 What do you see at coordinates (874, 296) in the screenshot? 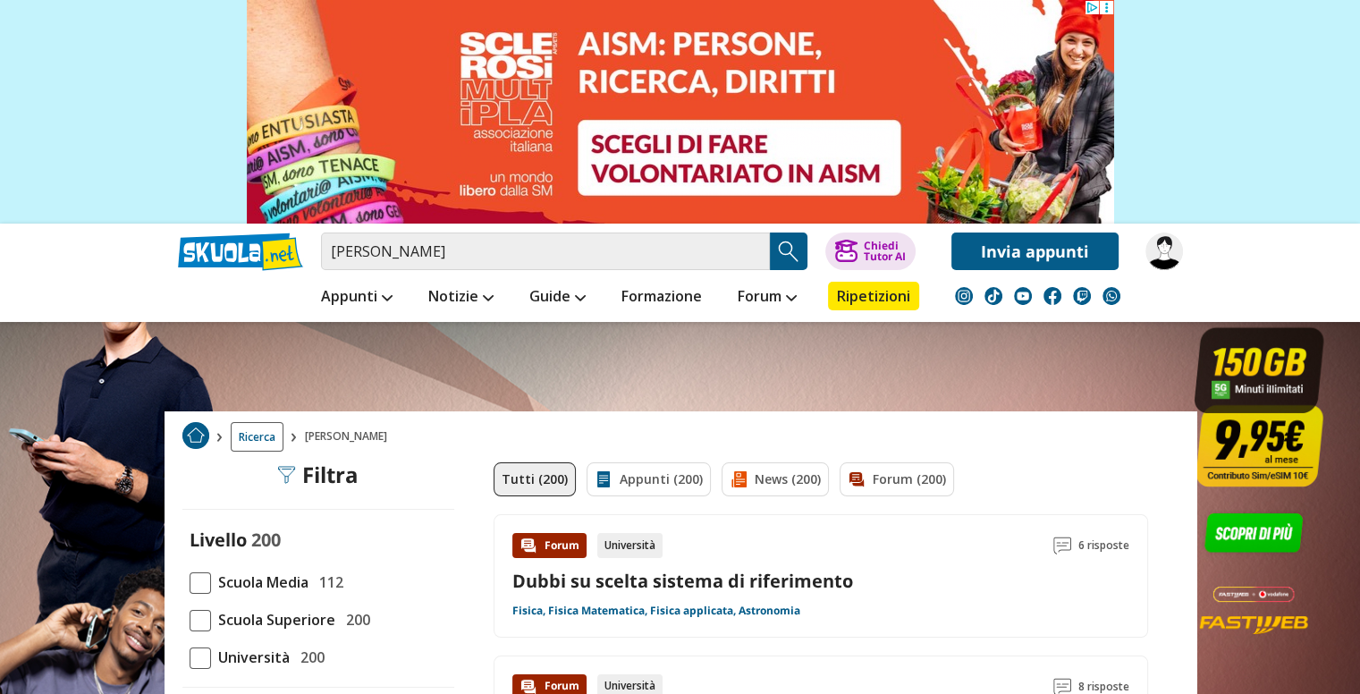
I see `a: Ripetizioni` at bounding box center [874, 296].